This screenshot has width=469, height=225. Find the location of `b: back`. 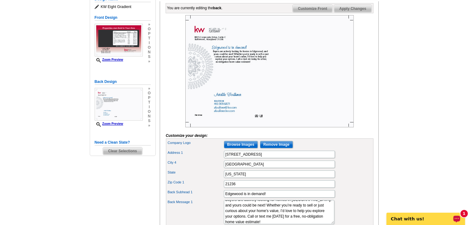

b: back is located at coordinates (217, 8).